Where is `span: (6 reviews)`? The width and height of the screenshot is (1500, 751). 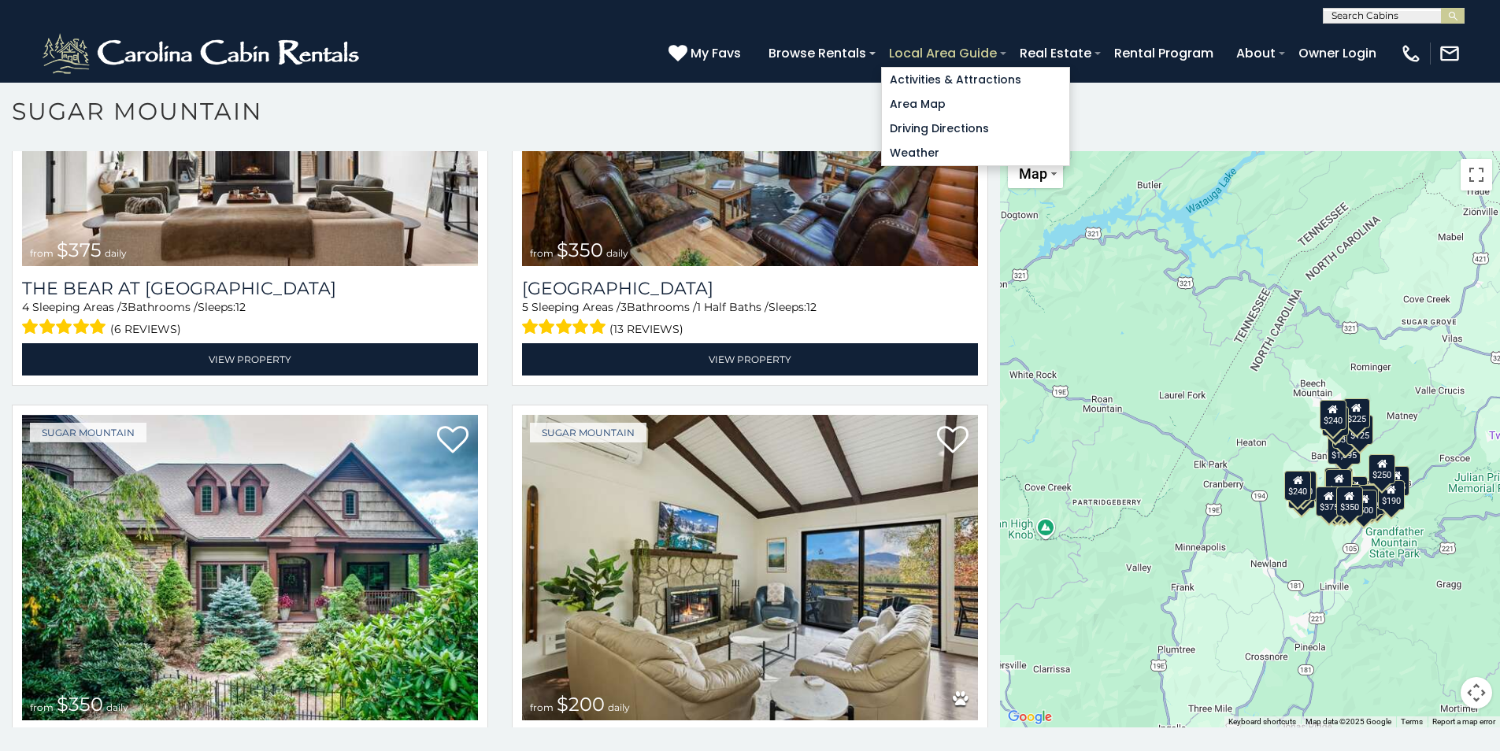 span: (6 reviews) is located at coordinates (146, 329).